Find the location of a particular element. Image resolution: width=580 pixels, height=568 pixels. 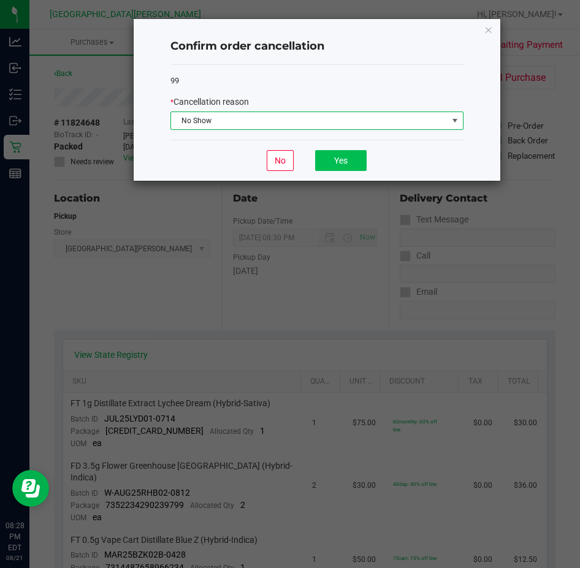

h4: Confirm order cancellation is located at coordinates (317, 47).